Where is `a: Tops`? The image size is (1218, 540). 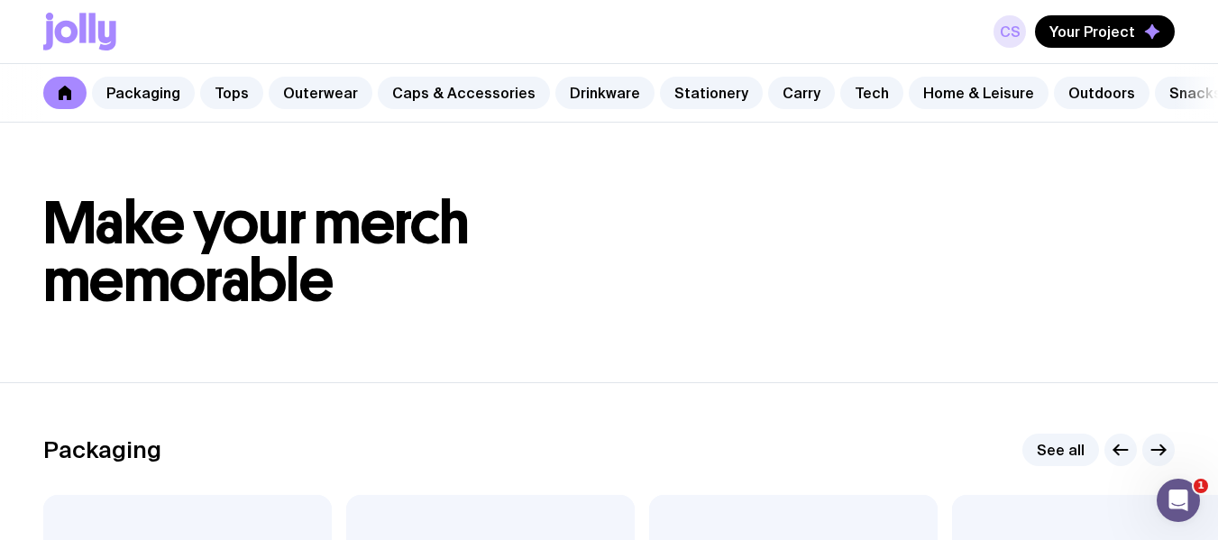
a: Tops is located at coordinates (232, 93).